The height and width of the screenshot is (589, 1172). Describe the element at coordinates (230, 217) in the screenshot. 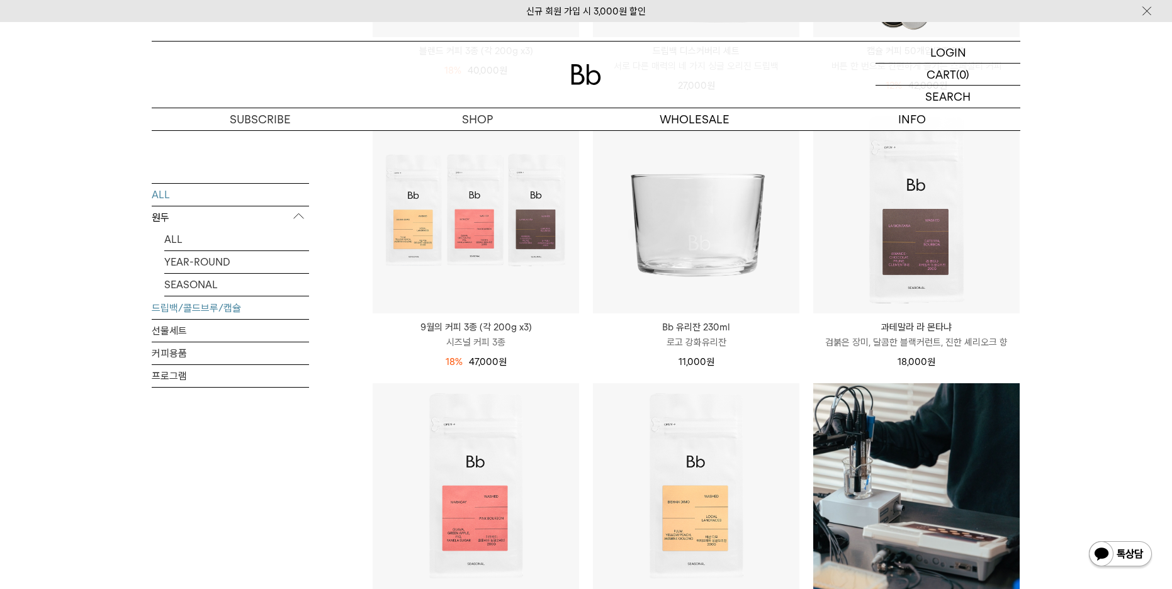

I see `p: 원두` at that location.